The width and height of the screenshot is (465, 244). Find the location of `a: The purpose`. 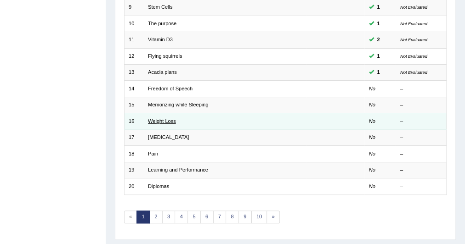

a: The purpose is located at coordinates (162, 23).